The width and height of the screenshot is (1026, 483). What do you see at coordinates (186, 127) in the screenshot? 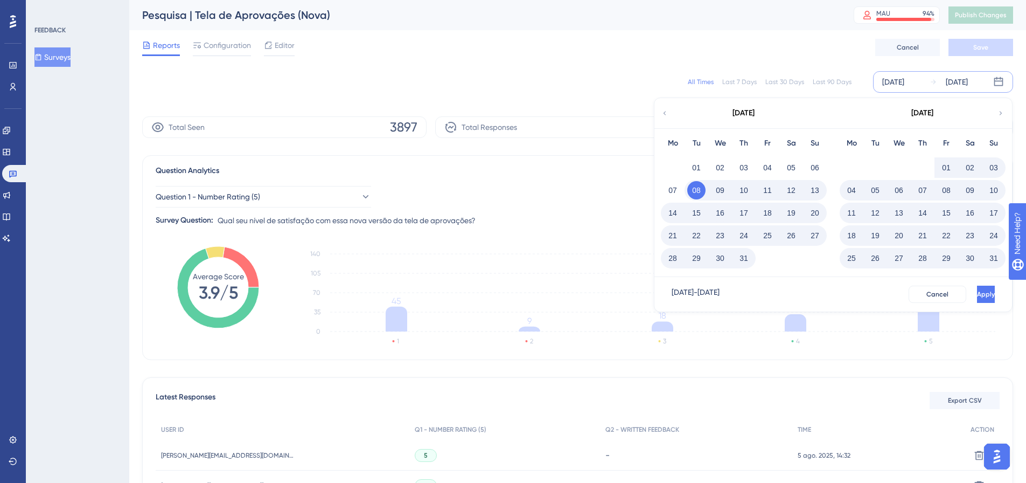
I see `span: Total Seen` at bounding box center [186, 127].